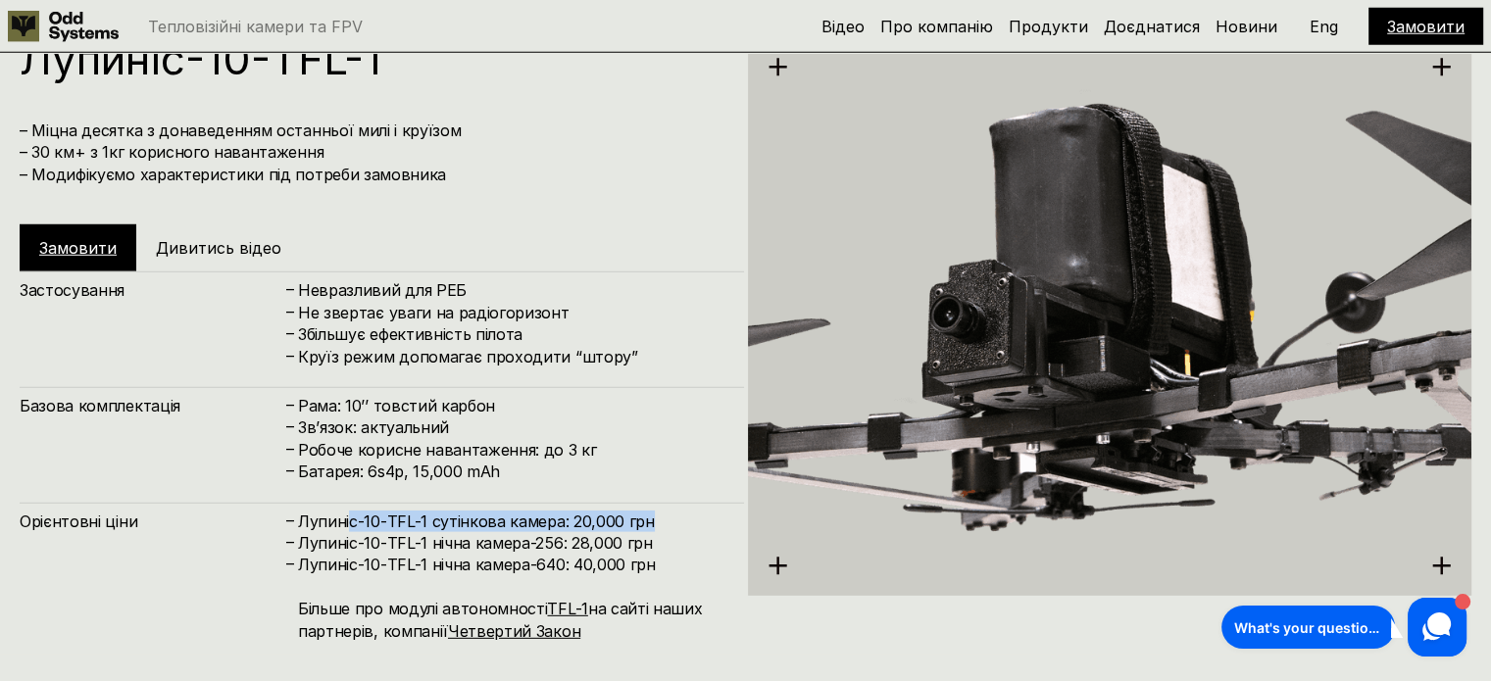  What do you see at coordinates (511, 357) in the screenshot?
I see `h4: Круїз режим допомагає проходити “штору”` at bounding box center [511, 357].